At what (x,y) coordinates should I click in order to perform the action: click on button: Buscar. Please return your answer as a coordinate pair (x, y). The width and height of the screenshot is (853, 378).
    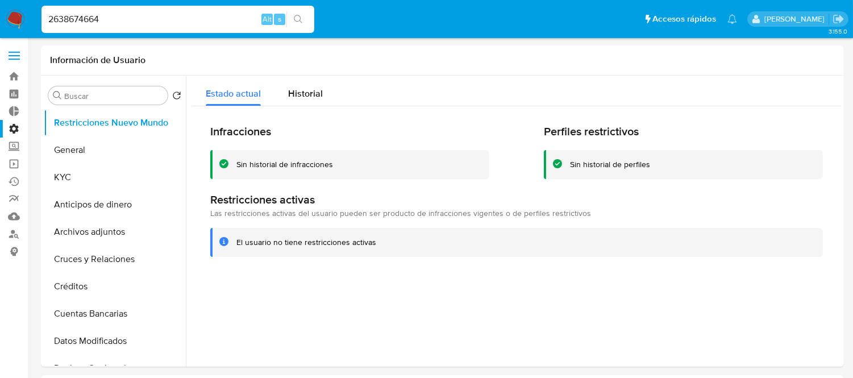
    Looking at the image, I should click on (57, 95).